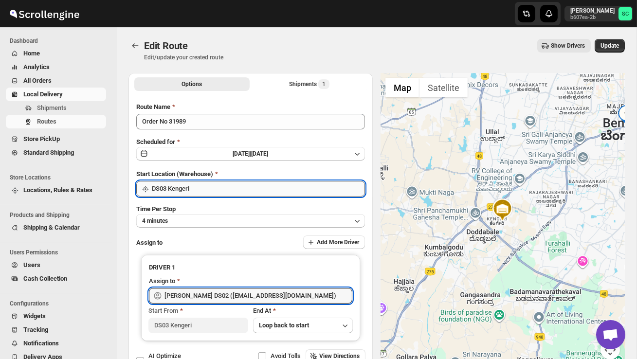  Describe the element at coordinates (56, 316) in the screenshot. I see `button: Widgets` at that location.